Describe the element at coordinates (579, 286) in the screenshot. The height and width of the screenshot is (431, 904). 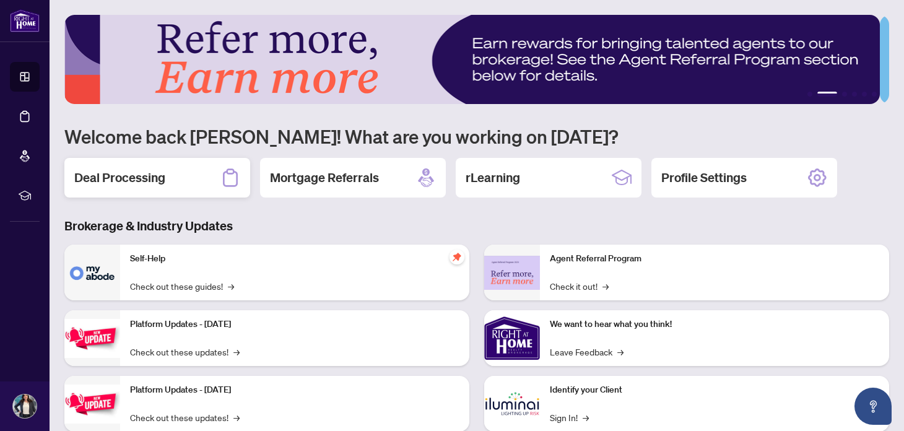
I see `a: Check it out!→` at that location.